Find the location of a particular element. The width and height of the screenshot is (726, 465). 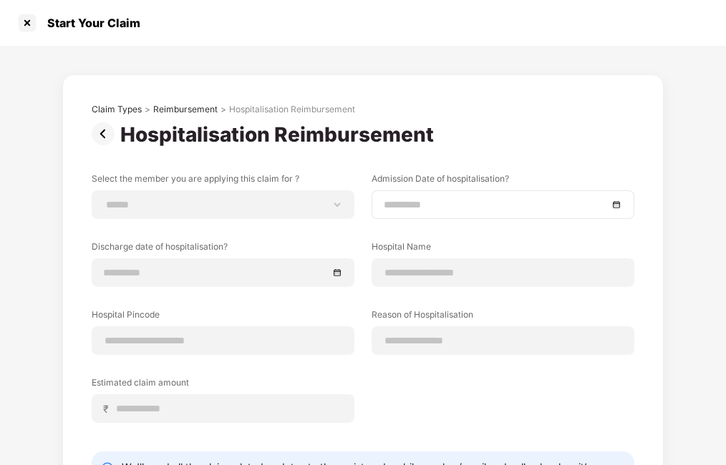

img: svg+xml;base64,PHN2ZyBpZD0iUHJldi0zMngzMiIgeG1sbnM9Imh0dHA6Ly93d3cudzMub3JnLzIwMDAvc3ZnIiB3aWR0aD... is located at coordinates (106, 134).